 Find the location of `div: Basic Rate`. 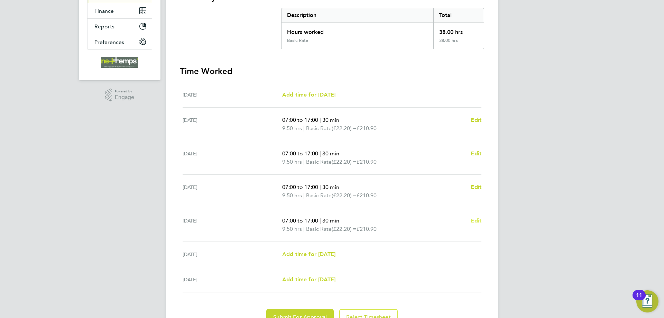

div: Basic Rate is located at coordinates (297, 40).